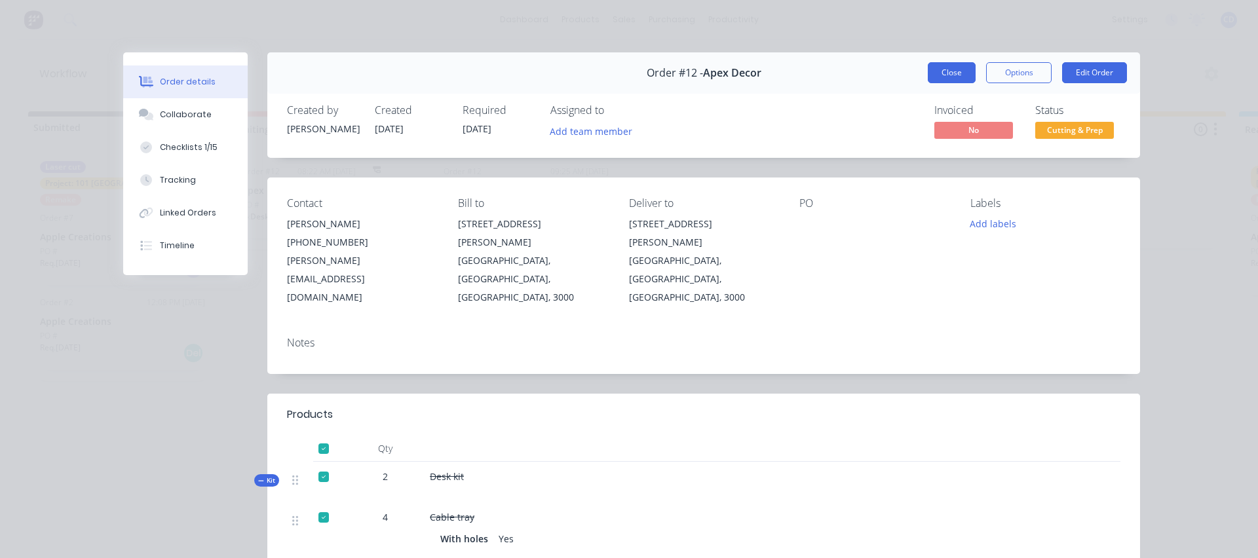  Describe the element at coordinates (188, 213) in the screenshot. I see `div: Linked Orders` at that location.